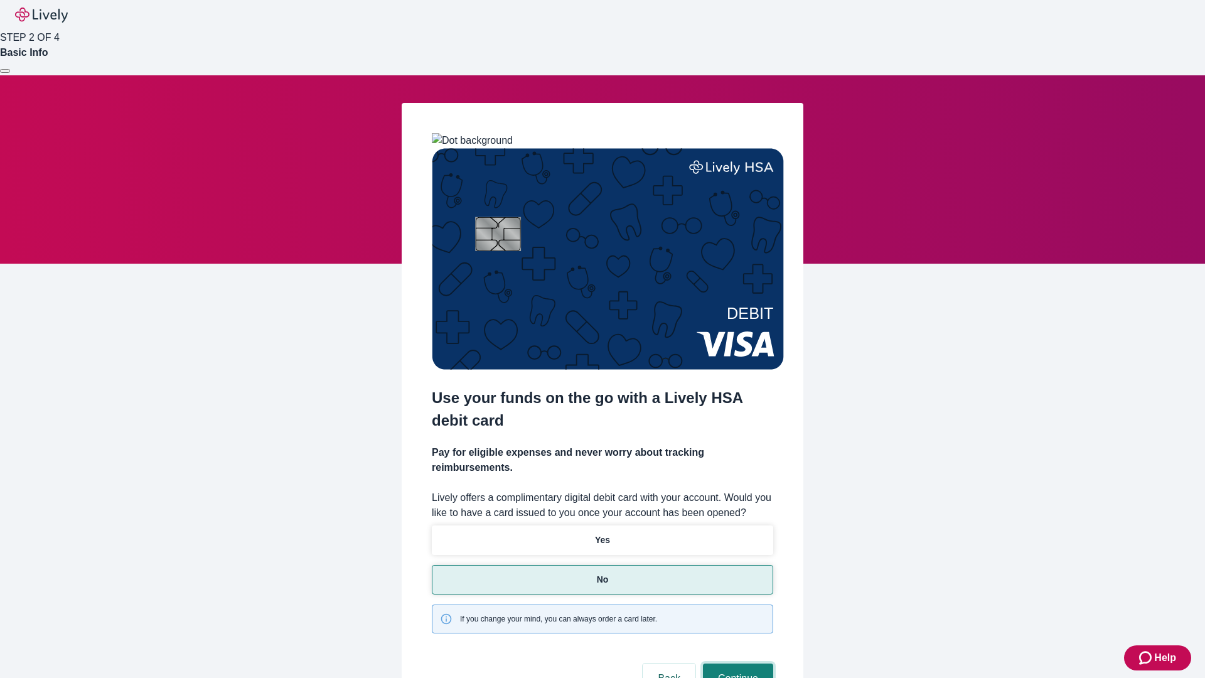 The height and width of the screenshot is (678, 1205). Describe the element at coordinates (603, 409) in the screenshot. I see `h2: Use your funds on the go with a Lively HSA debit card` at that location.